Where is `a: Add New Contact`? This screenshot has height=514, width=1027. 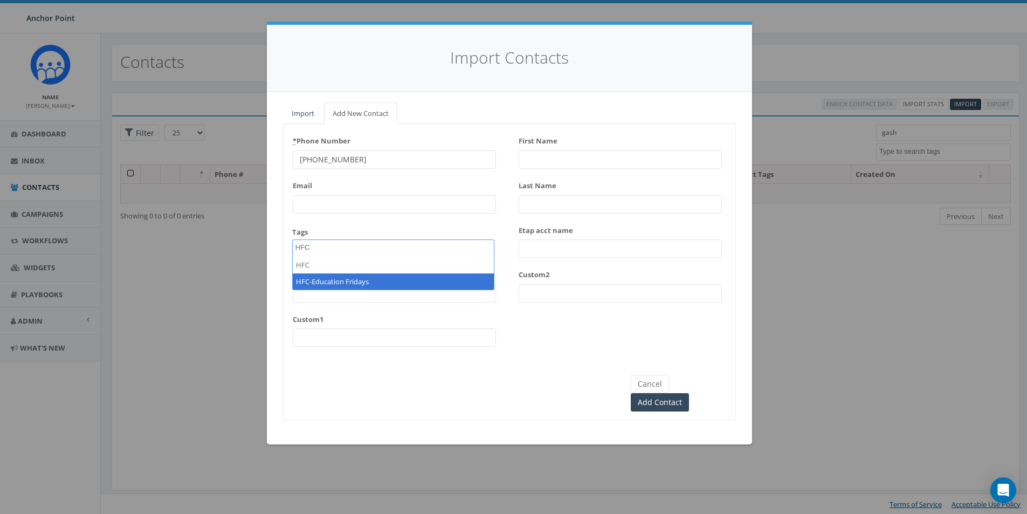
a: Add New Contact is located at coordinates (361, 113).